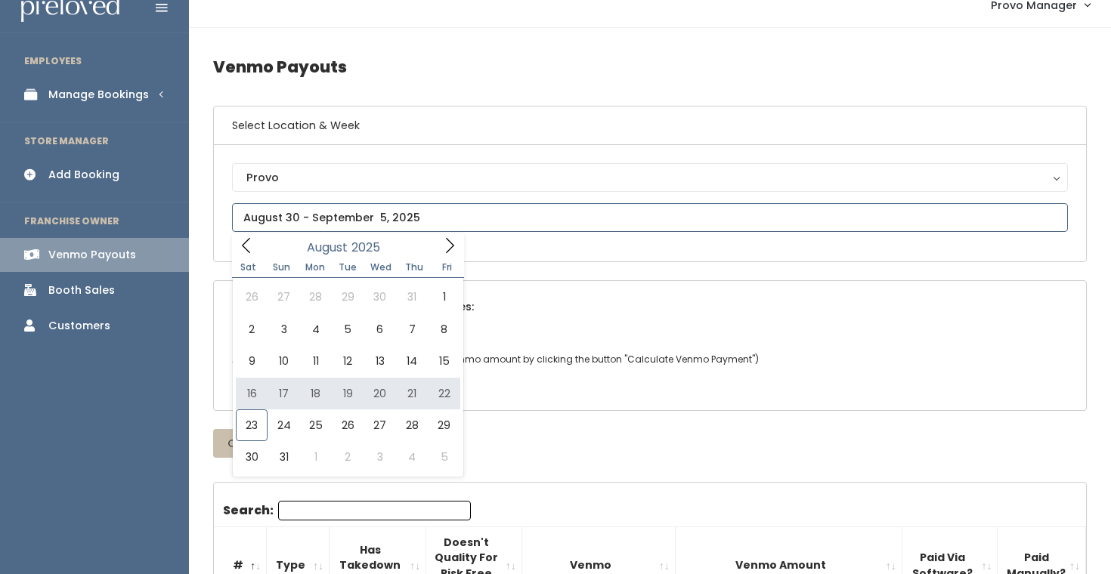  What do you see at coordinates (252, 361) in the screenshot?
I see `span: August 9, 2025` at bounding box center [252, 361].